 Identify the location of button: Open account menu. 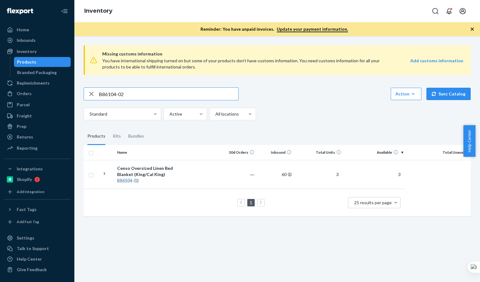
(463, 11).